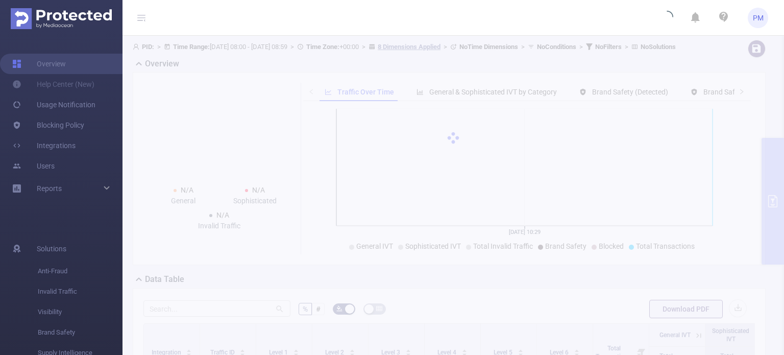 The width and height of the screenshot is (784, 355). I want to click on span: Visibility, so click(80, 312).